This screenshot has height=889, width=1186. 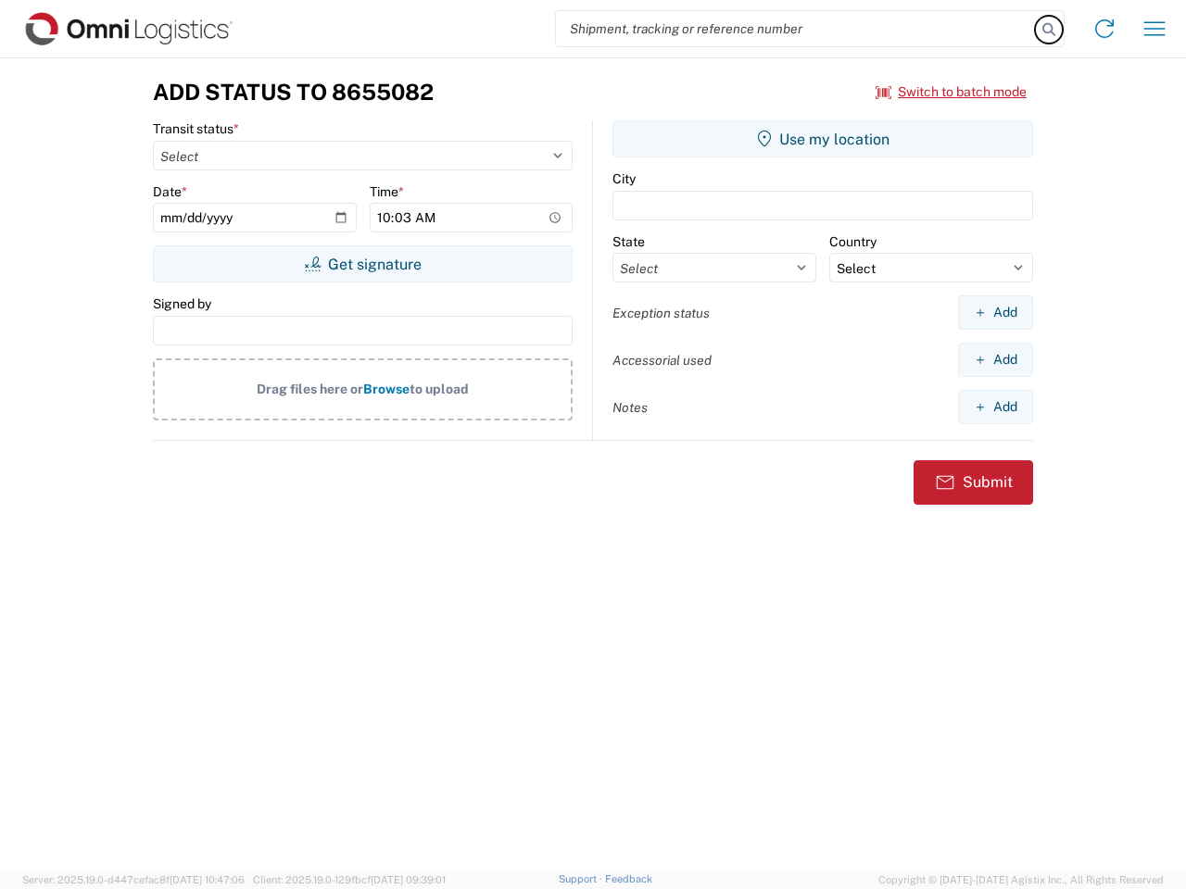 What do you see at coordinates (796, 29) in the screenshot?
I see `input: Shipment, tracking or reference number` at bounding box center [796, 29].